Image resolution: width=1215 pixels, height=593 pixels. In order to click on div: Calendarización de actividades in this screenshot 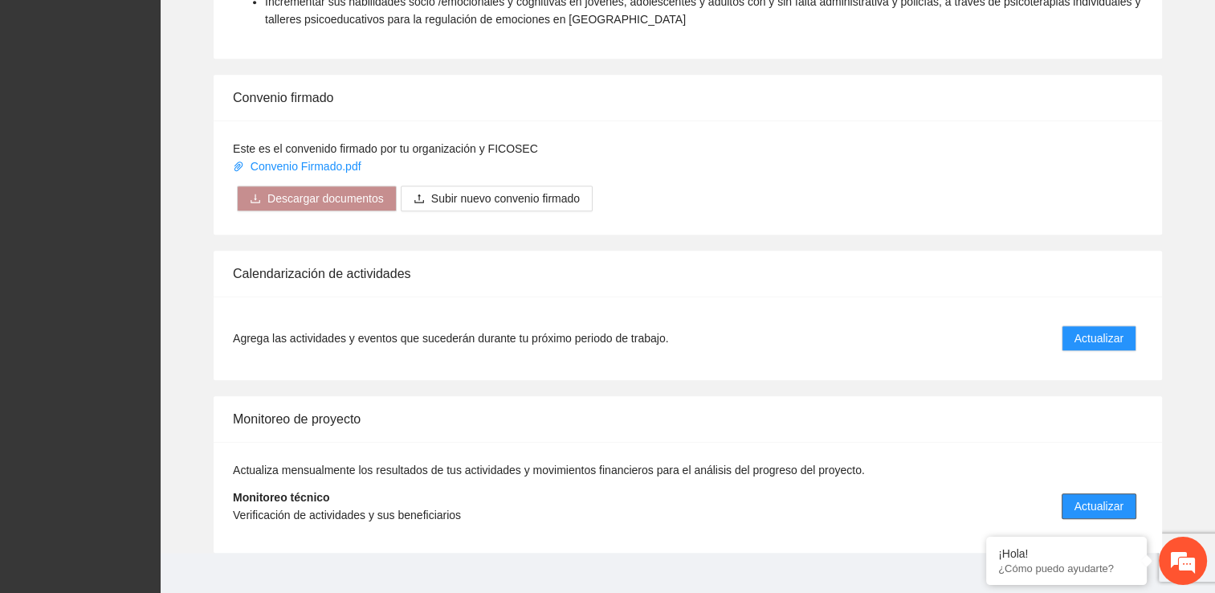, I will do `click(687, 273)`.